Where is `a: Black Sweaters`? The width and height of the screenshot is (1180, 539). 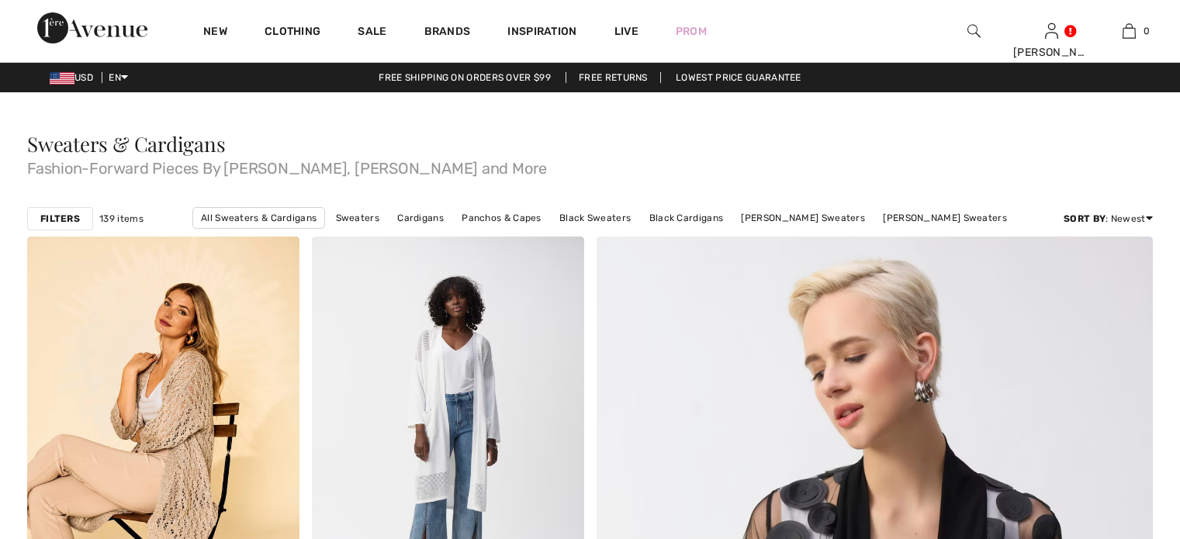
a: Black Sweaters is located at coordinates (595, 218).